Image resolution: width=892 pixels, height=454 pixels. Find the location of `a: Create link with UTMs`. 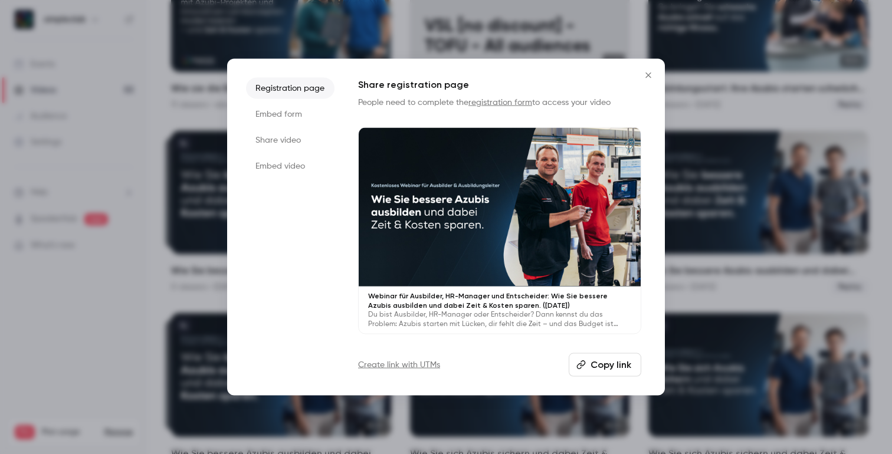

a: Create link with UTMs is located at coordinates (399, 365).